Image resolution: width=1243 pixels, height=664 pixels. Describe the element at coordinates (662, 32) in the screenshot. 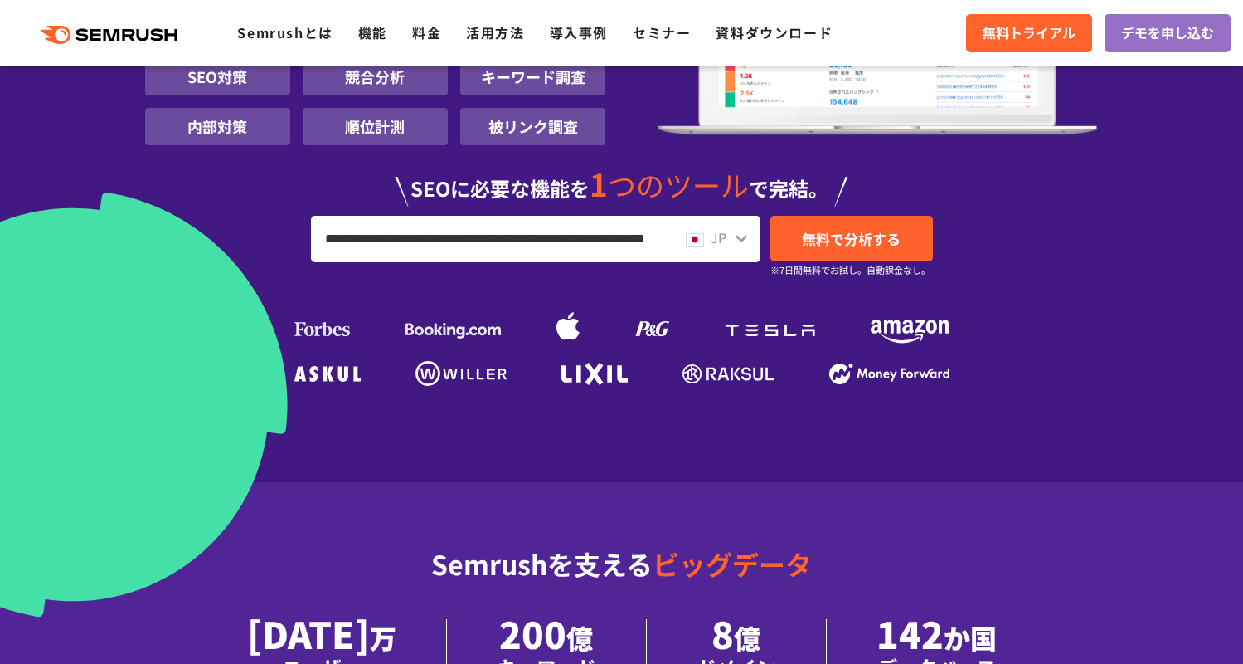

I see `a: セミナー` at that location.